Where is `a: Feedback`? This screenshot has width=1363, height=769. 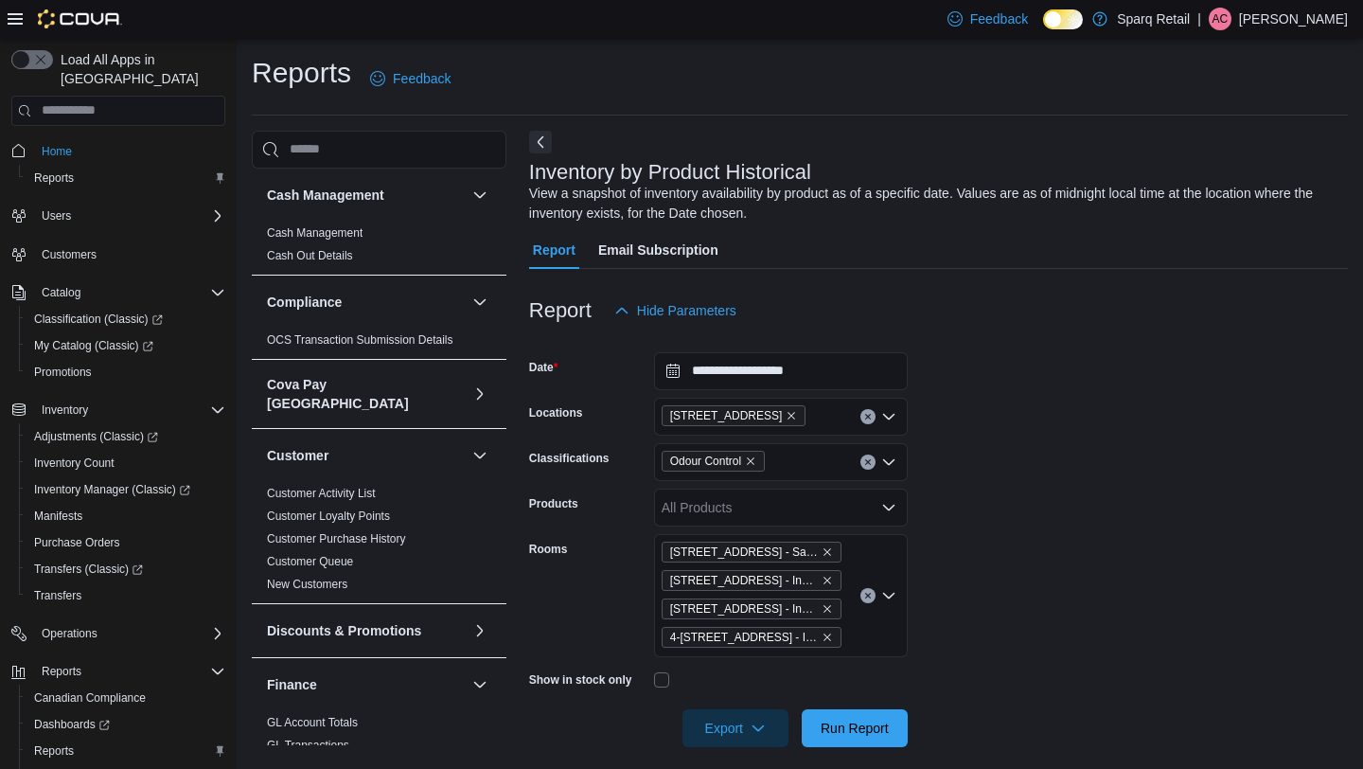
a: Feedback is located at coordinates (410, 79).